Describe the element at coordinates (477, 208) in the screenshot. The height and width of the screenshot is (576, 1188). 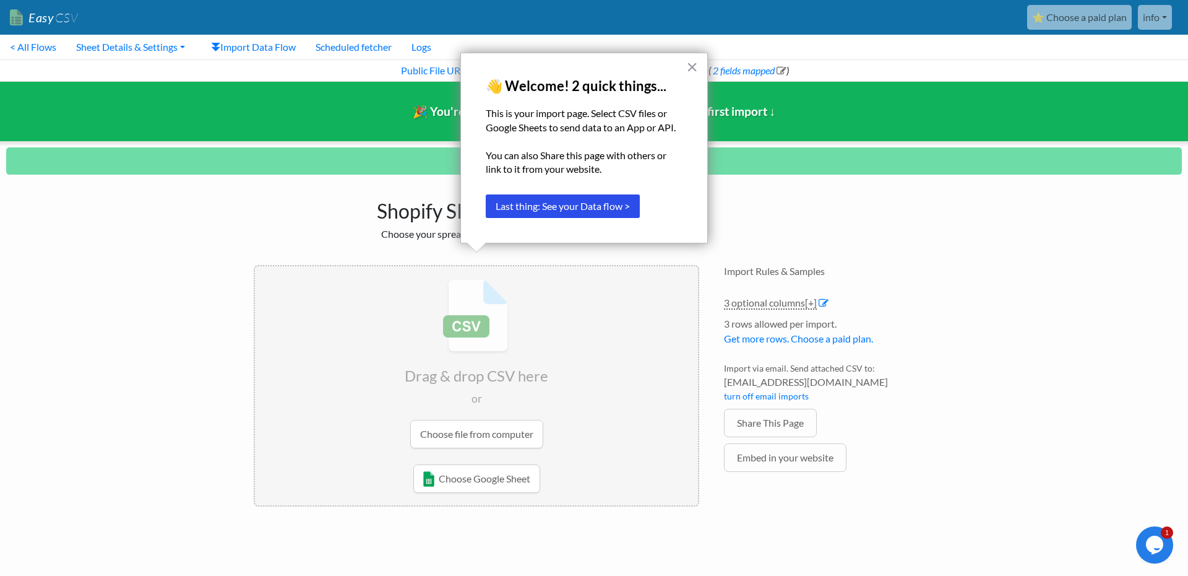
I see `h1: Shopify SKUs Import` at that location.